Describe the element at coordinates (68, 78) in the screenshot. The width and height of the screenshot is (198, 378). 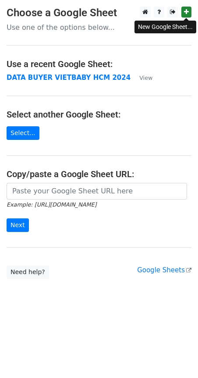
I see `strong: DATA BUYER VIETBABY HCM 2024` at that location.